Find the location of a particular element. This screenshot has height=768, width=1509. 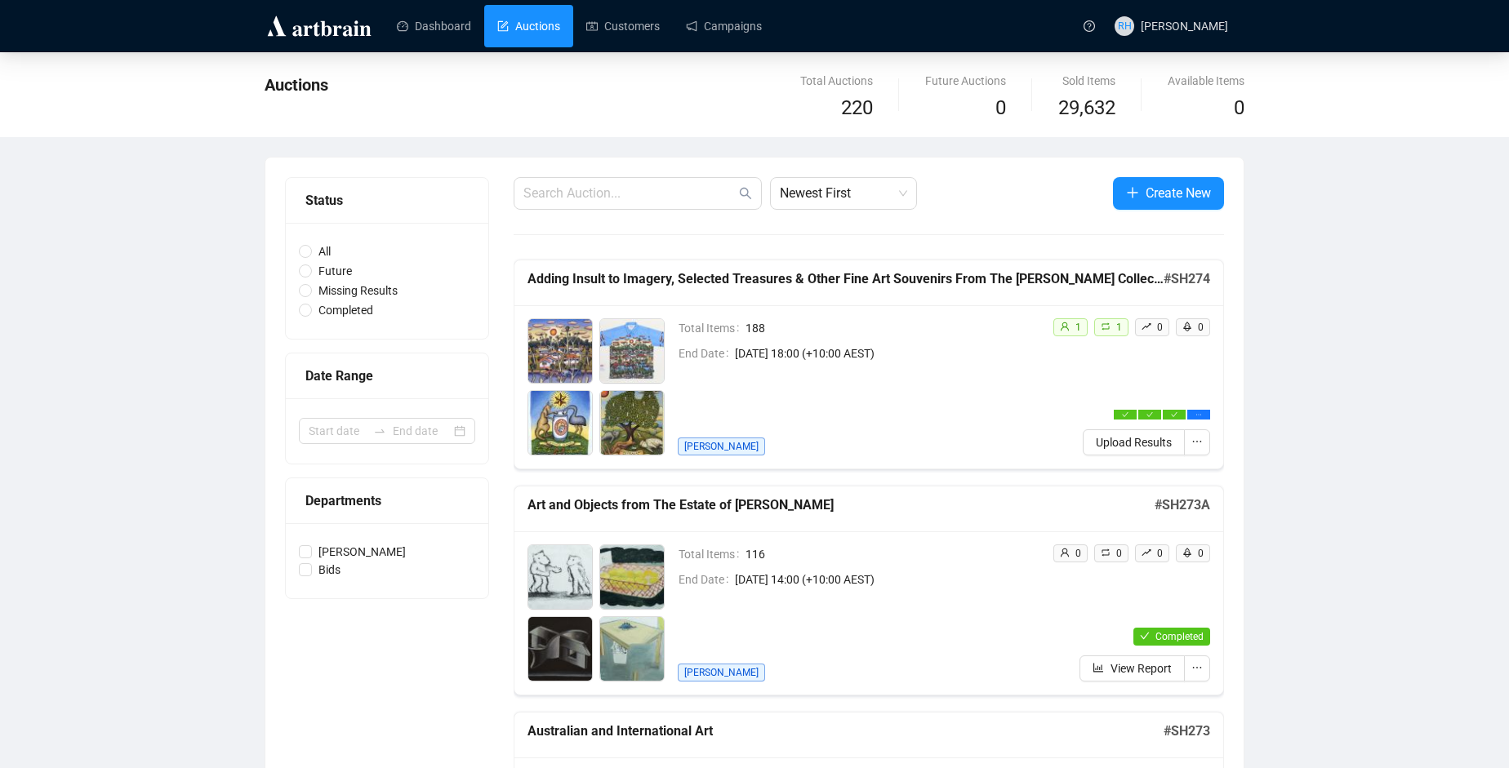

img: 2_1.jpg is located at coordinates (632, 351).